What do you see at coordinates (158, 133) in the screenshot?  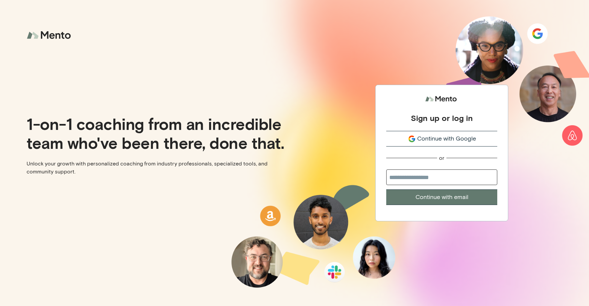 I see `p: 1-on-1 coaching from an incredible team who've been there, done that.` at bounding box center [158, 133].